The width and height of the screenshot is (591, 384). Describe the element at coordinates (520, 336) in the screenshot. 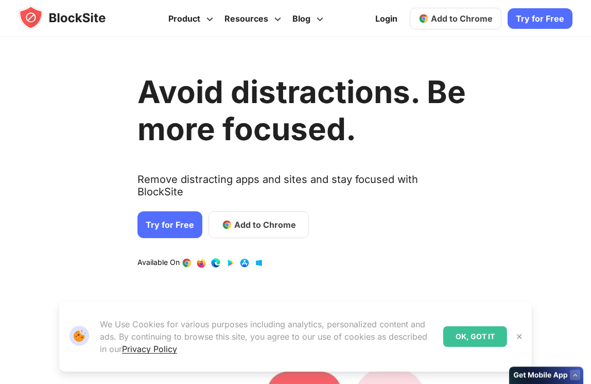

I see `img: Close` at that location.